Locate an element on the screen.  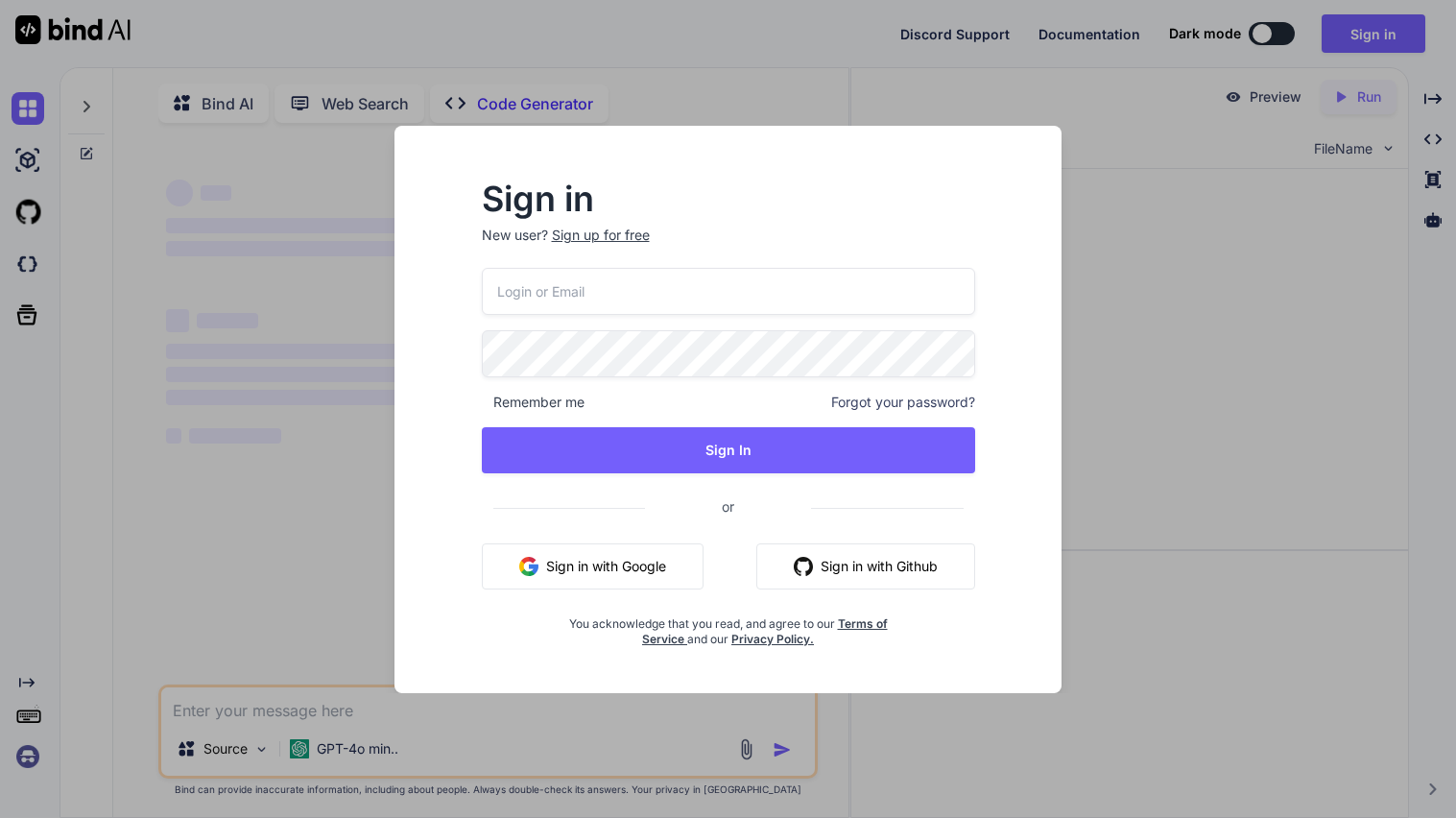
span: Forgot your password? is located at coordinates (903, 402).